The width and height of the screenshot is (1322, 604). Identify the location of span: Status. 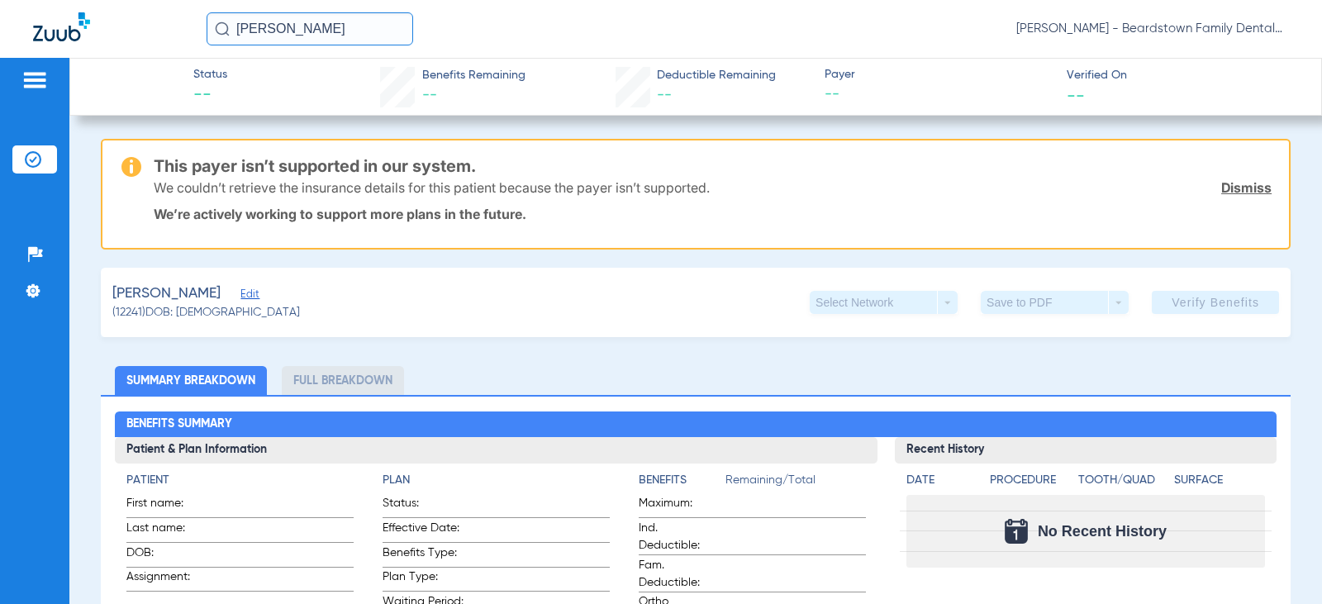
(210, 74).